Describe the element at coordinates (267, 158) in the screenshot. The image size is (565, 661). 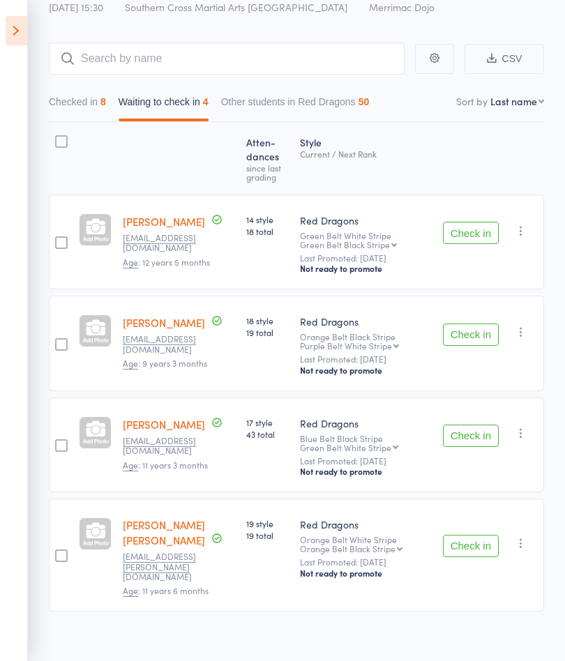
I see `div: Atten­dances` at that location.